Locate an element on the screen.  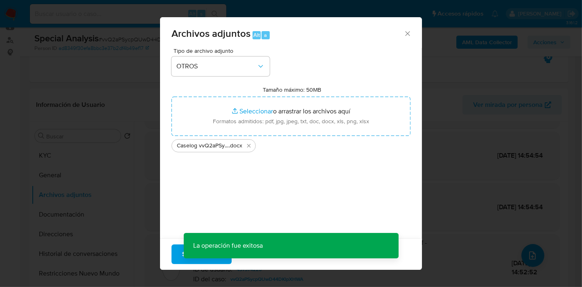
span: Tipo de archivo adjunto is located at coordinates (223, 51).